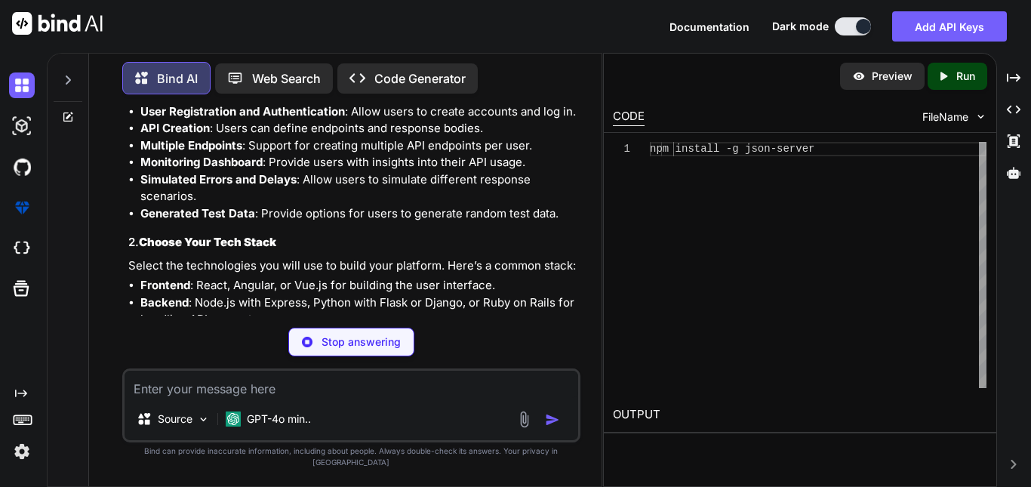 The width and height of the screenshot is (1031, 487). Describe the element at coordinates (945, 117) in the screenshot. I see `span: FileName` at that location.